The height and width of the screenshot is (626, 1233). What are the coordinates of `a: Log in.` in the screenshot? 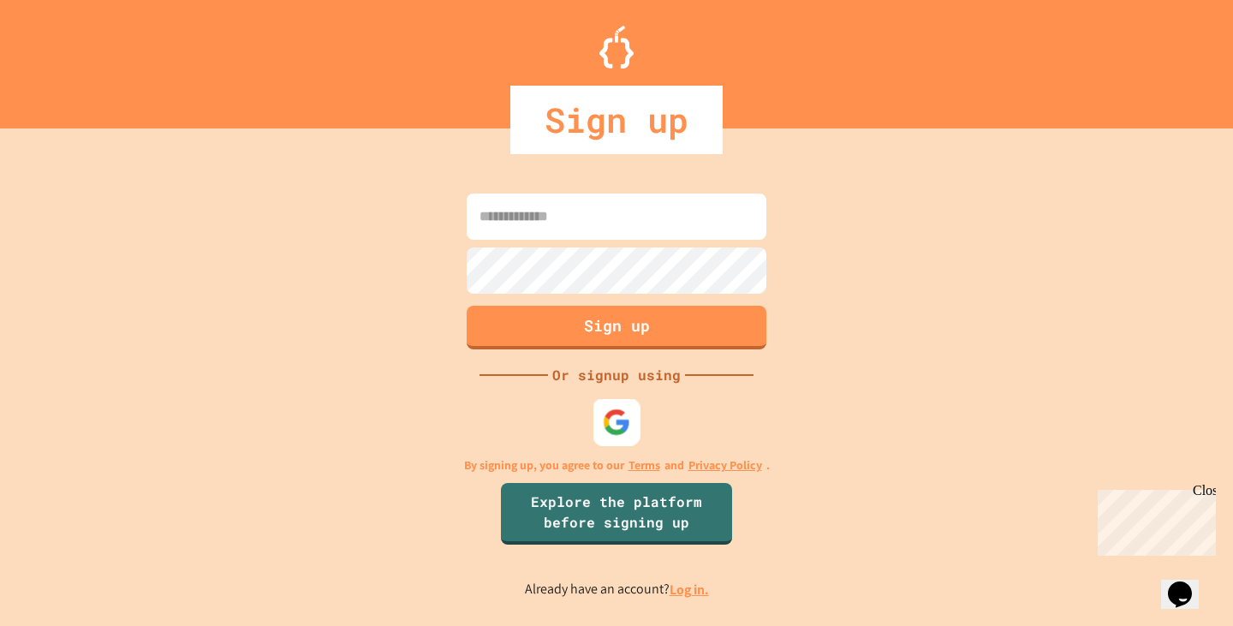 It's located at (689, 589).